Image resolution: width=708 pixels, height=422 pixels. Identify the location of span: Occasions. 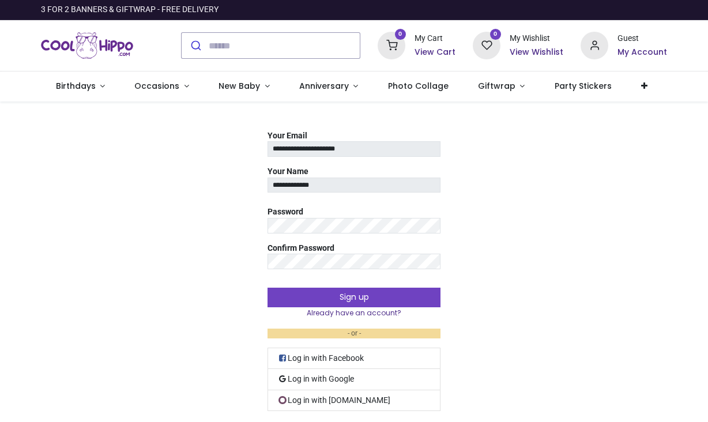
(157, 86).